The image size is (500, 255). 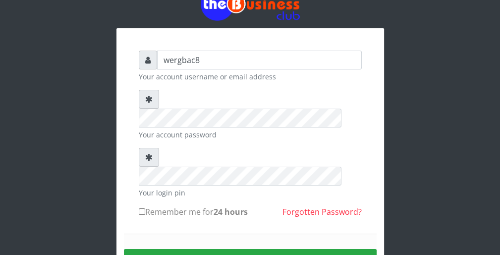 I want to click on a: Forgotten Password?, so click(x=322, y=212).